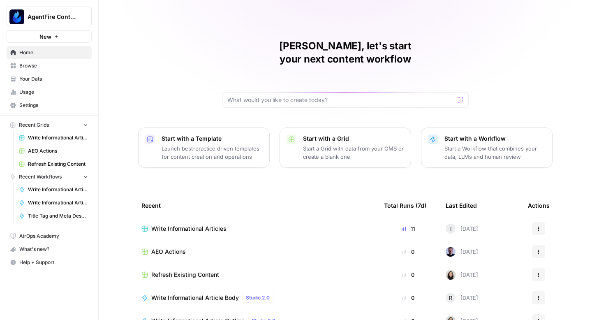 The width and height of the screenshot is (592, 320). What do you see at coordinates (53, 66) in the screenshot?
I see `span: Browse` at bounding box center [53, 66].